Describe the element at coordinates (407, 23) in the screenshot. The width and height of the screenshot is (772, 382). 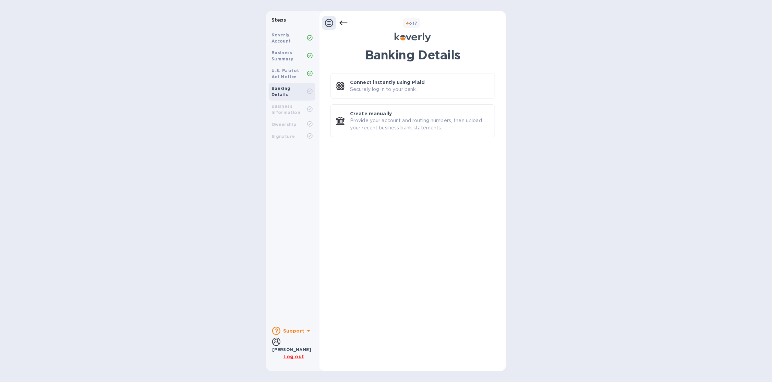
I see `span: 4` at that location.